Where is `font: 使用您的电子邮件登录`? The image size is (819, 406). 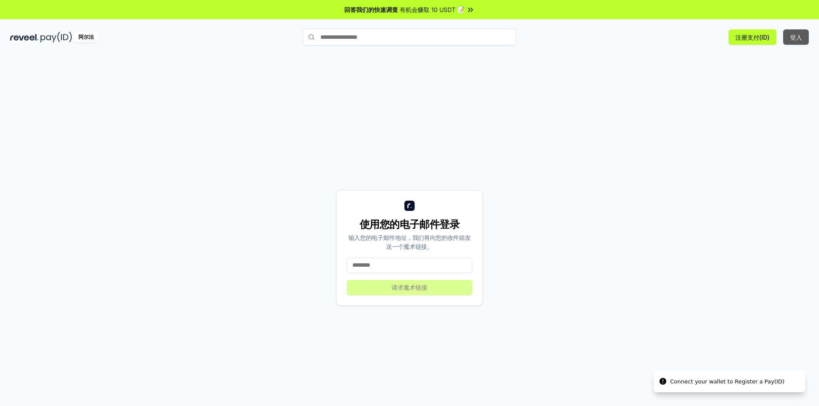 font: 使用您的电子邮件登录 is located at coordinates (409, 224).